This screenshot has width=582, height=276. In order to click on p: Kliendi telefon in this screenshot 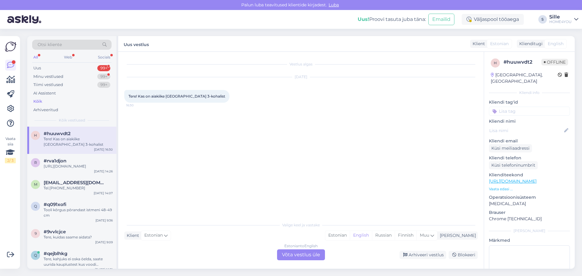, I will do `click(529, 158)`.